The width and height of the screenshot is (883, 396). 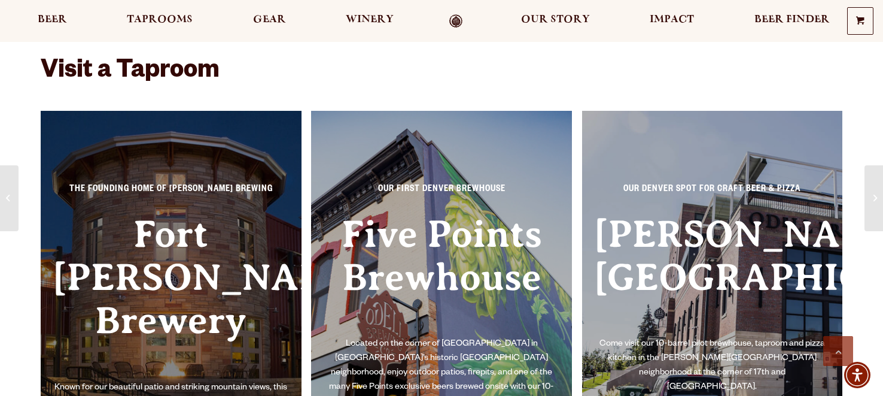 I want to click on a: Gear, so click(x=269, y=21).